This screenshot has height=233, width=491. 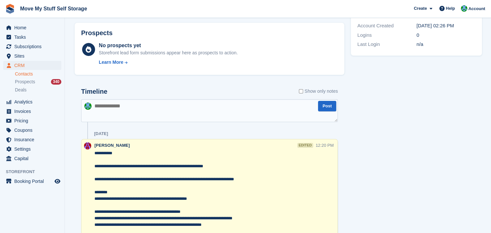 What do you see at coordinates (21, 90) in the screenshot?
I see `span: Deals` at bounding box center [21, 90].